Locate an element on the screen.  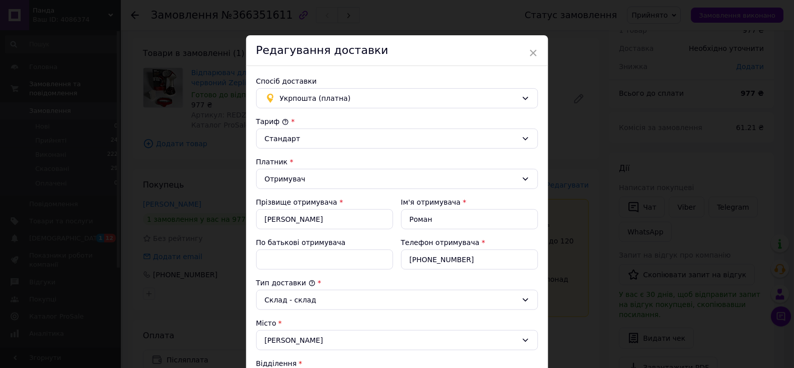
input: +380 is located at coordinates (470, 259).